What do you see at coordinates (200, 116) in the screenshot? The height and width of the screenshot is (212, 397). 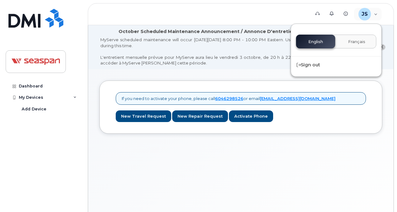 I see `a: New Repair Request` at bounding box center [200, 116].